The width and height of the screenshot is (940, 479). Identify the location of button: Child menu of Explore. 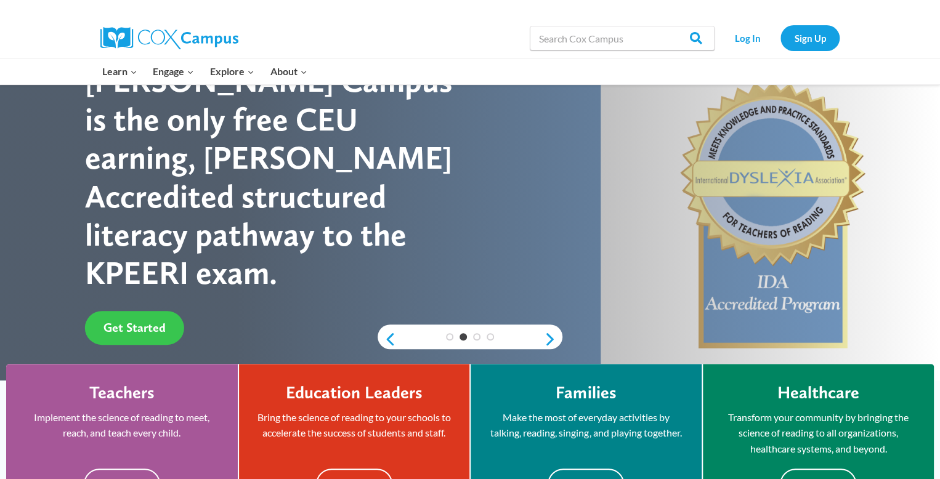
(232, 71).